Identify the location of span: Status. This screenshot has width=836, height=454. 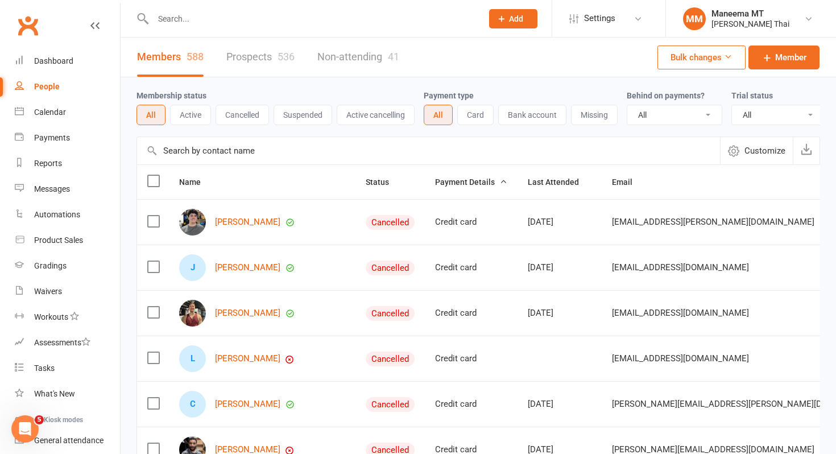
(383, 182).